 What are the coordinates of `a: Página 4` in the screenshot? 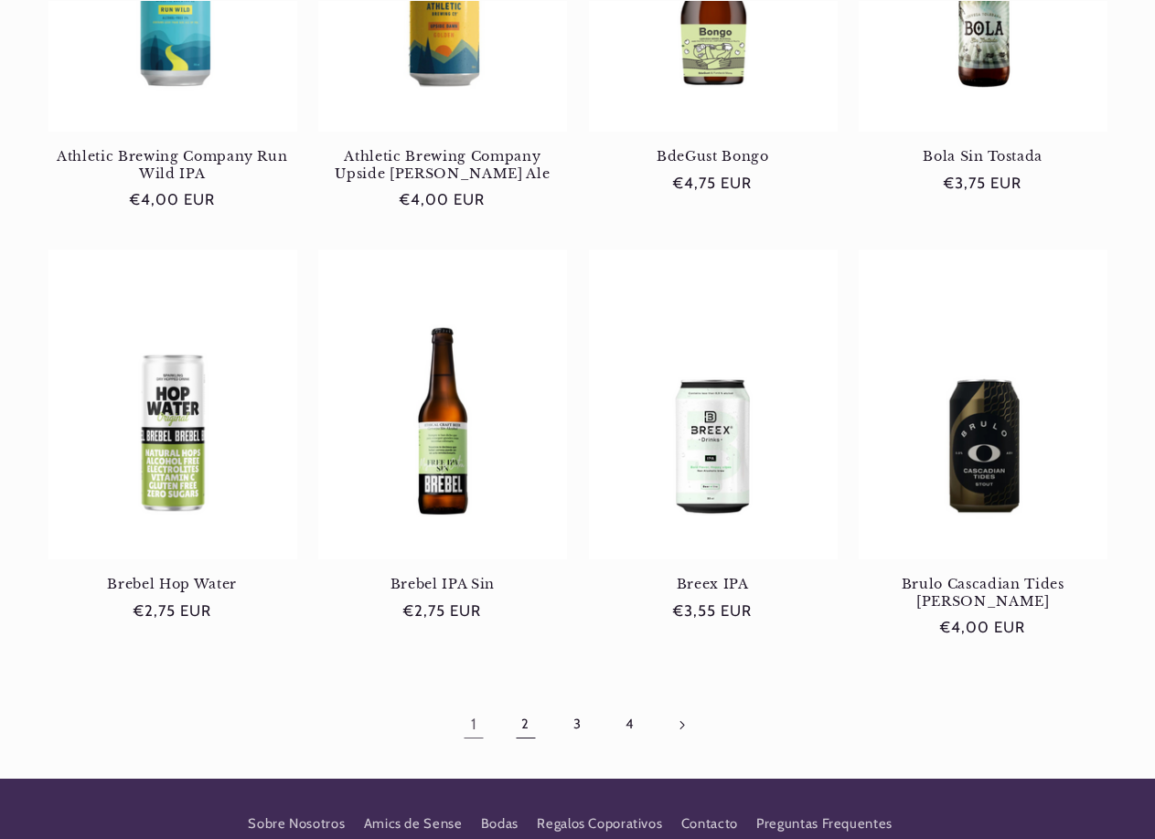 It's located at (629, 725).